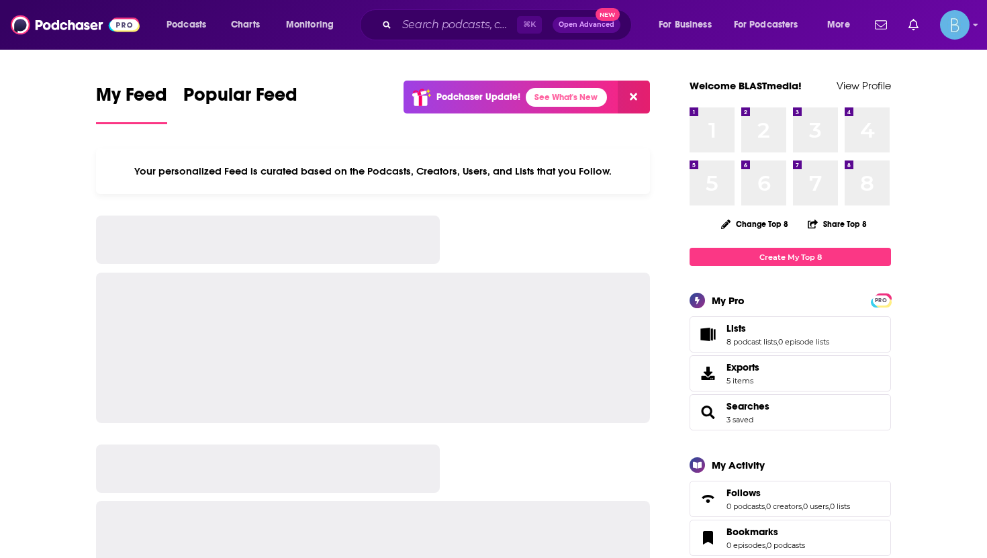 This screenshot has width=987, height=558. Describe the element at coordinates (566, 97) in the screenshot. I see `a: See What's New` at that location.